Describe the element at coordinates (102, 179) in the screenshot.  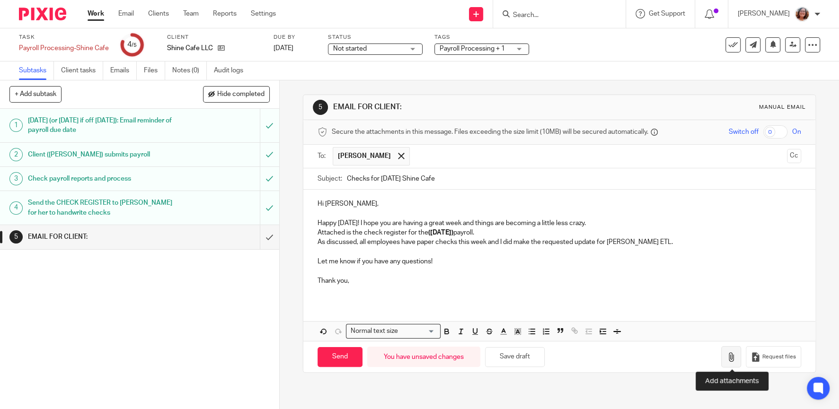
I see `h1: Check payroll reports and process` at that location.